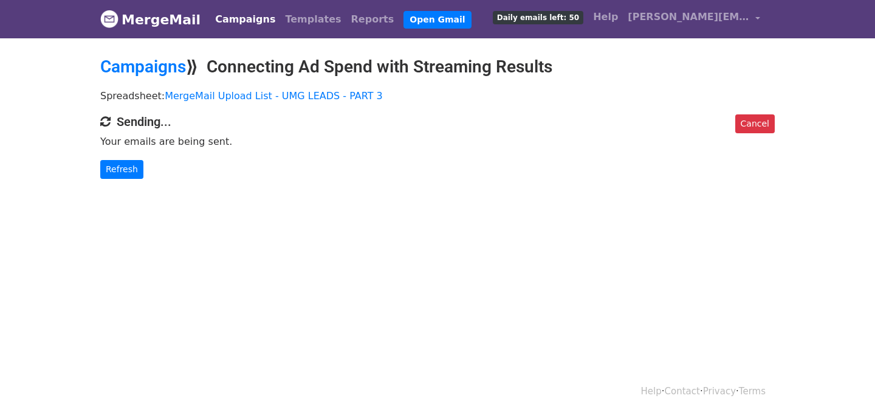  I want to click on a: Privacy, so click(720, 391).